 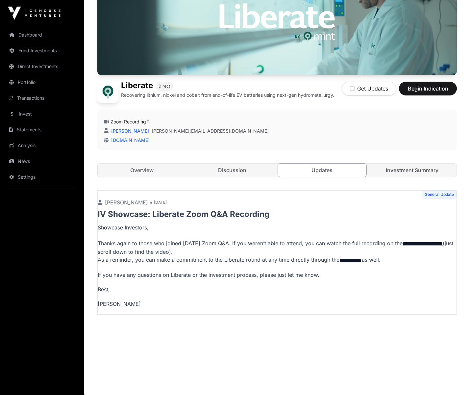 What do you see at coordinates (453, 379) in the screenshot?
I see `div: Chat Widget` at bounding box center [453, 379].